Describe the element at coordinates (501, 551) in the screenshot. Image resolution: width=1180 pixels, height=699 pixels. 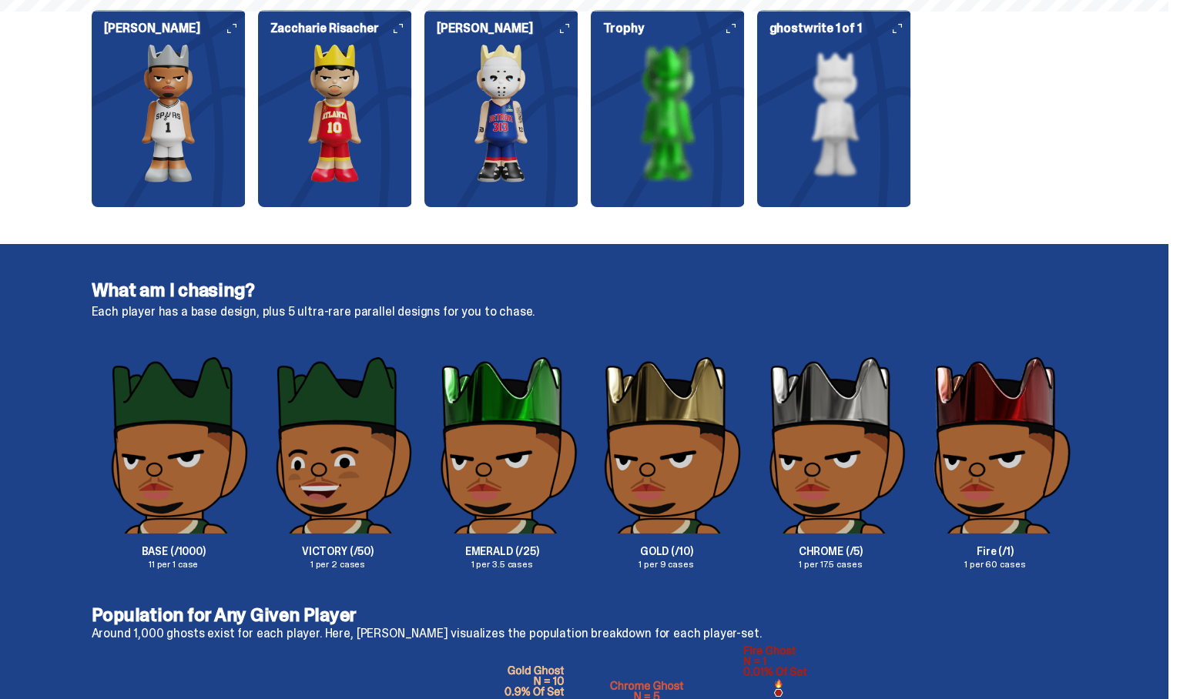
I see `p: EMERALD (/25)` at that location.